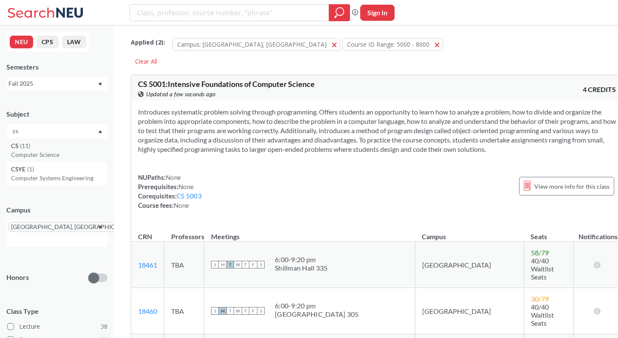  What do you see at coordinates (59, 178) in the screenshot?
I see `p: Computer Systems Engineering` at bounding box center [59, 178].